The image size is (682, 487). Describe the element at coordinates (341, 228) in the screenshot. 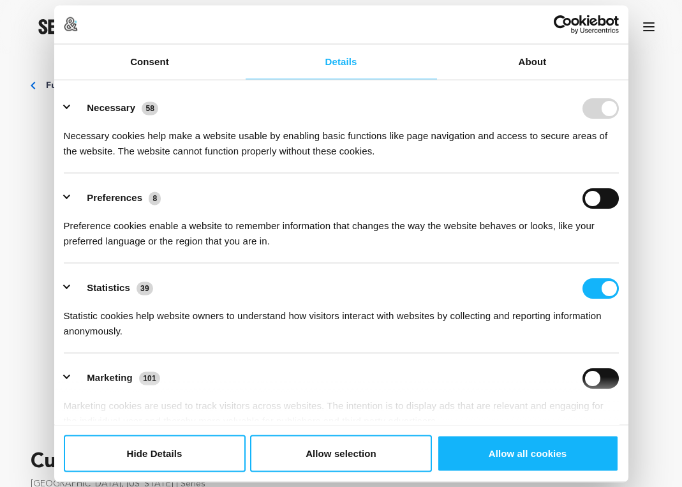

I see `div: Preference cookies enable a website to remember information that changes the way the website beha...` at that location.